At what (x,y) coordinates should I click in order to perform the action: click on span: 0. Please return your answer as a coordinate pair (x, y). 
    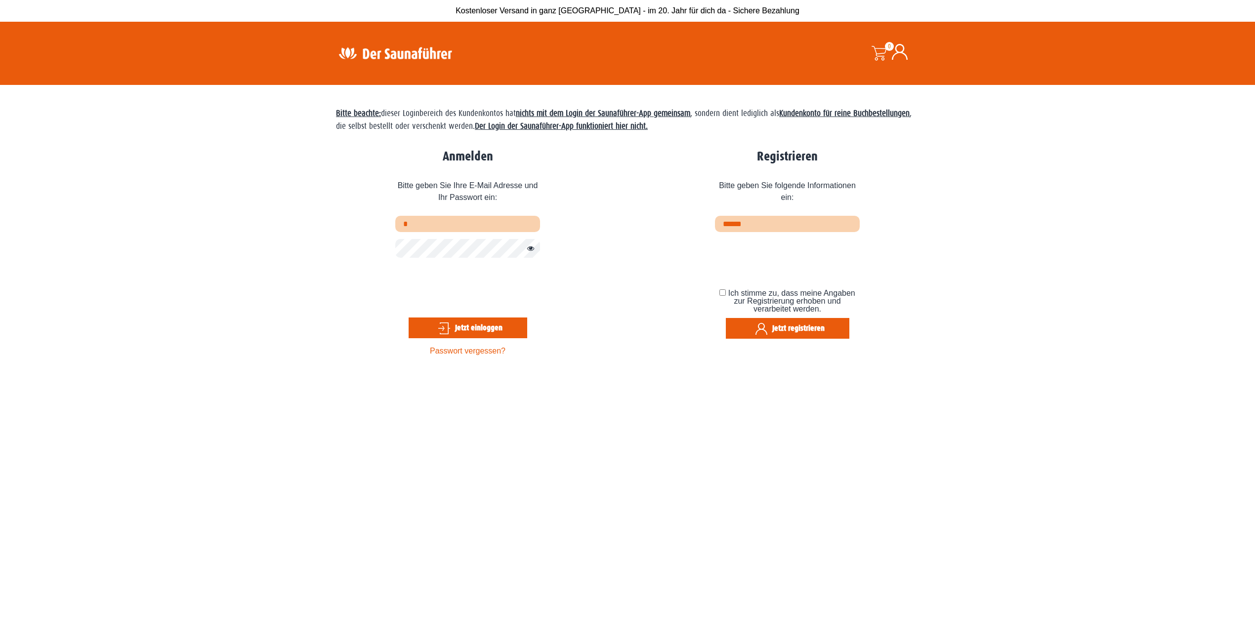
    Looking at the image, I should click on (889, 46).